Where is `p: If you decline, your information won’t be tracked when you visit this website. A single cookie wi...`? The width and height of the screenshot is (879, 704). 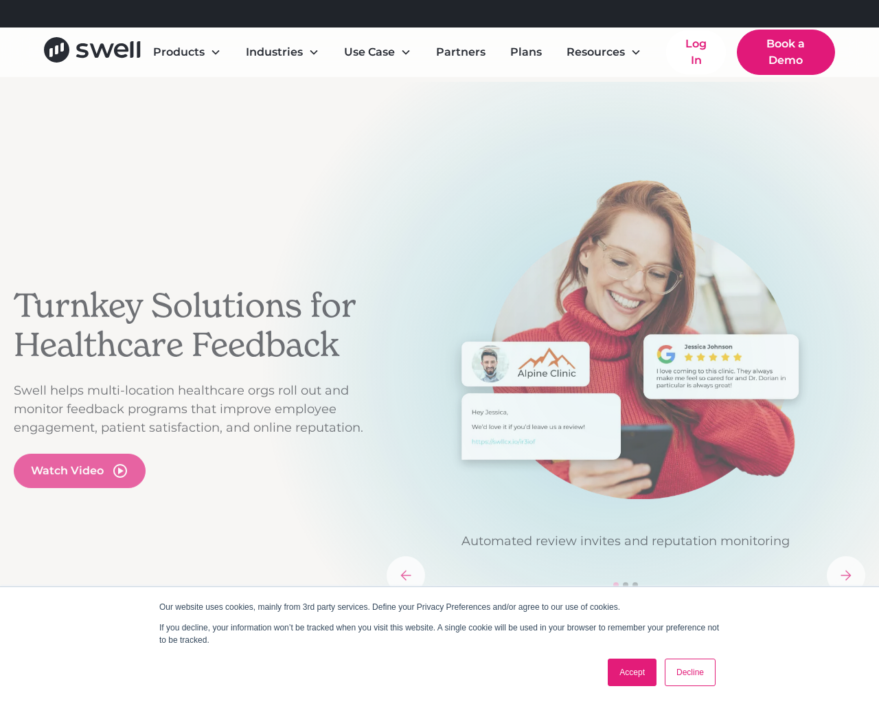
p: If you decline, your information won’t be tracked when you visit this website. A single cookie wi... is located at coordinates (440, 633).